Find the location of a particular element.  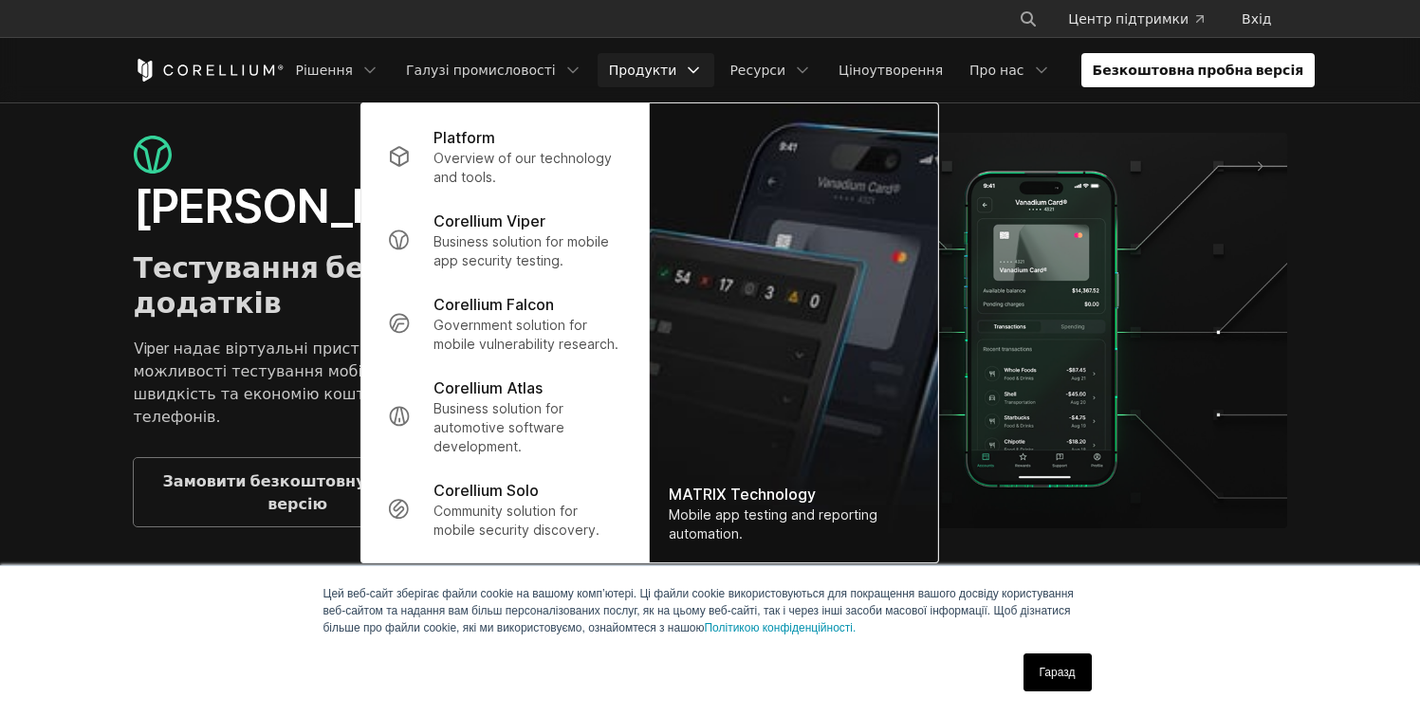

p: Government solution for mobile vulnerability research. is located at coordinates (528, 335).